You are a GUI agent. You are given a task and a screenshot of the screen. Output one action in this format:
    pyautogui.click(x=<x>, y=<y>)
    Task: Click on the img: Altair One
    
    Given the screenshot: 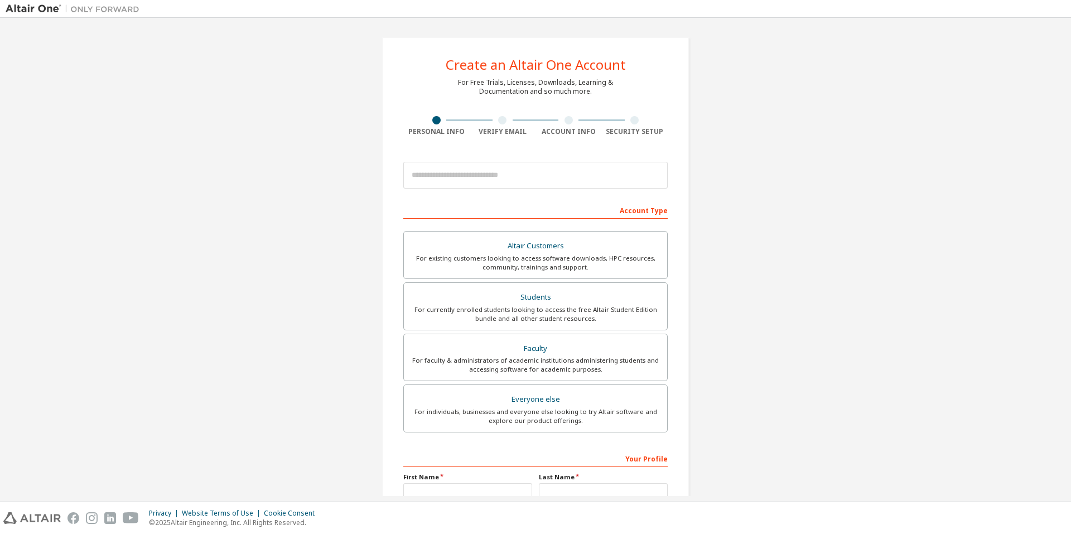 What is the action you would take?
    pyautogui.click(x=75, y=9)
    